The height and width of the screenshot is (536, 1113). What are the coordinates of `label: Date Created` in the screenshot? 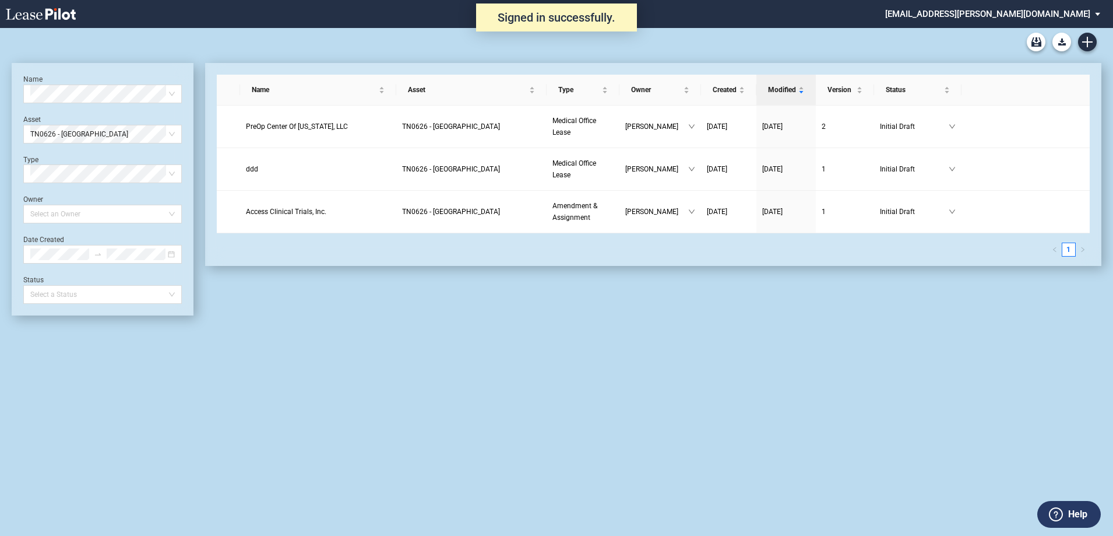 It's located at (44, 240).